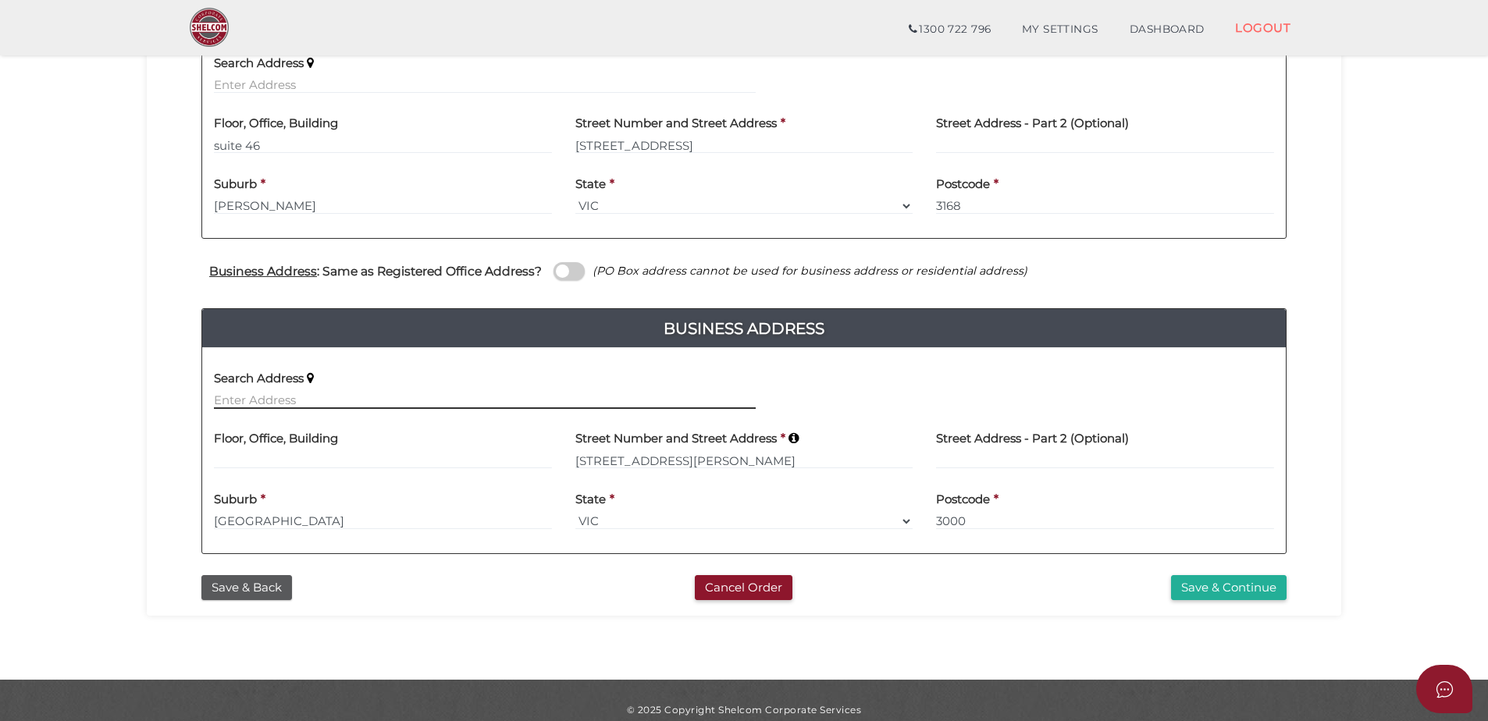 Image resolution: width=1488 pixels, height=721 pixels. Describe the element at coordinates (1229, 588) in the screenshot. I see `button: Save & Continue` at that location.